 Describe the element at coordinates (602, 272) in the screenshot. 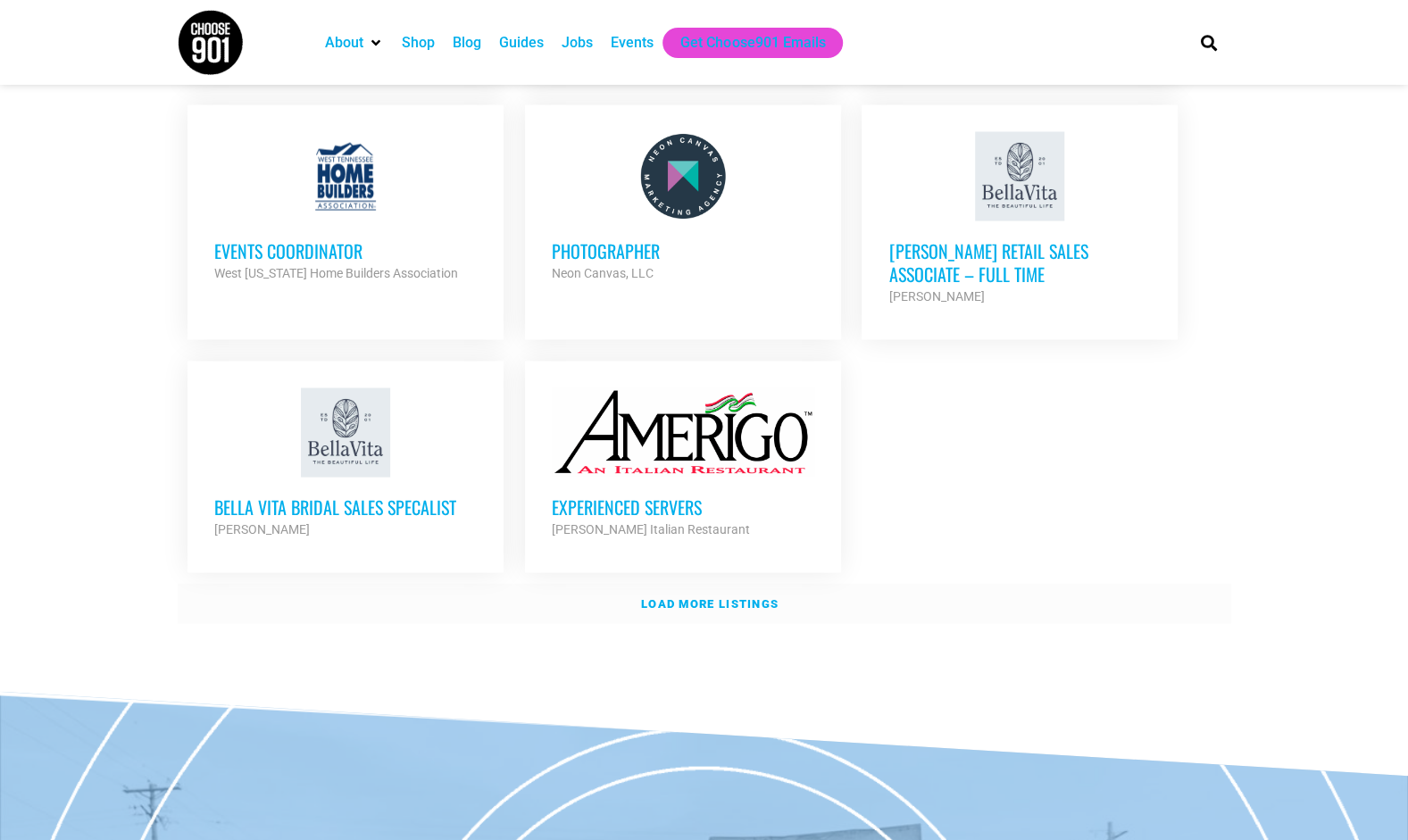

I see `strong: Neon Canvas, LLC` at that location.